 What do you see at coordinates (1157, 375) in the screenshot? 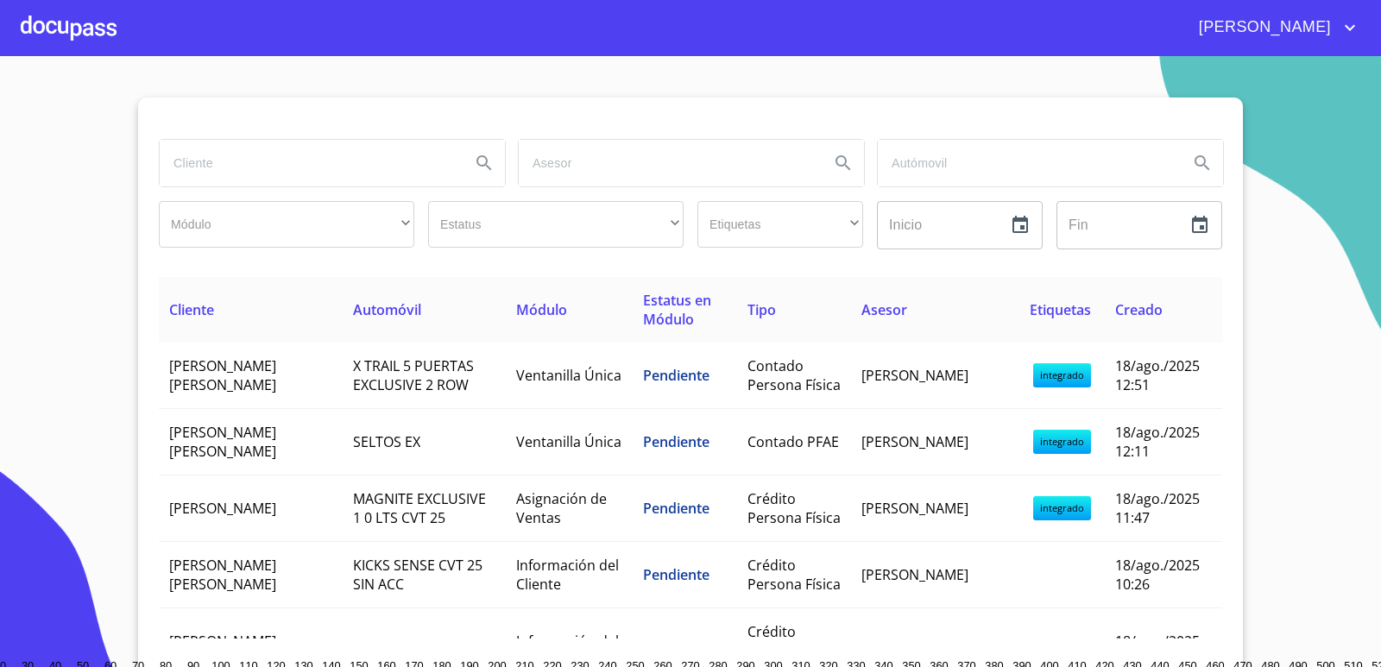
I see `span: 18/ago./2025 12:51` at bounding box center [1157, 375].